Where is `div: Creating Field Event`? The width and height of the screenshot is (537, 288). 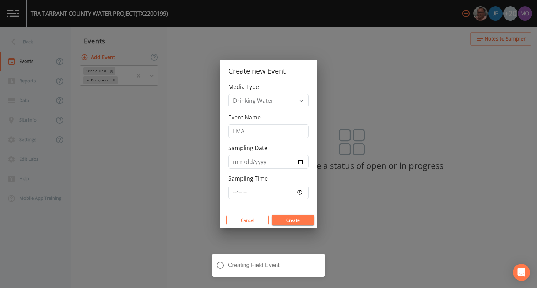 div: Creating Field Event is located at coordinates (269, 265).